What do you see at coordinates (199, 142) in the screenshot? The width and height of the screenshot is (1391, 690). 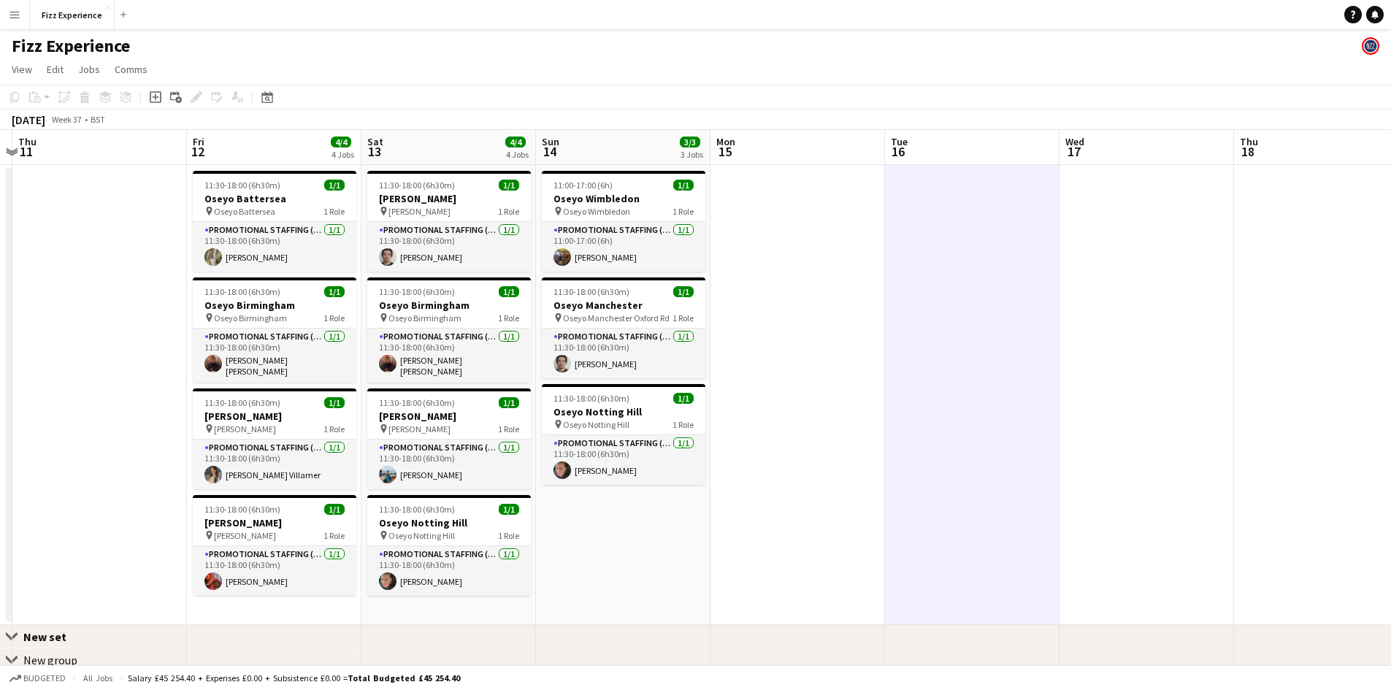 I see `span: Fri` at bounding box center [199, 142].